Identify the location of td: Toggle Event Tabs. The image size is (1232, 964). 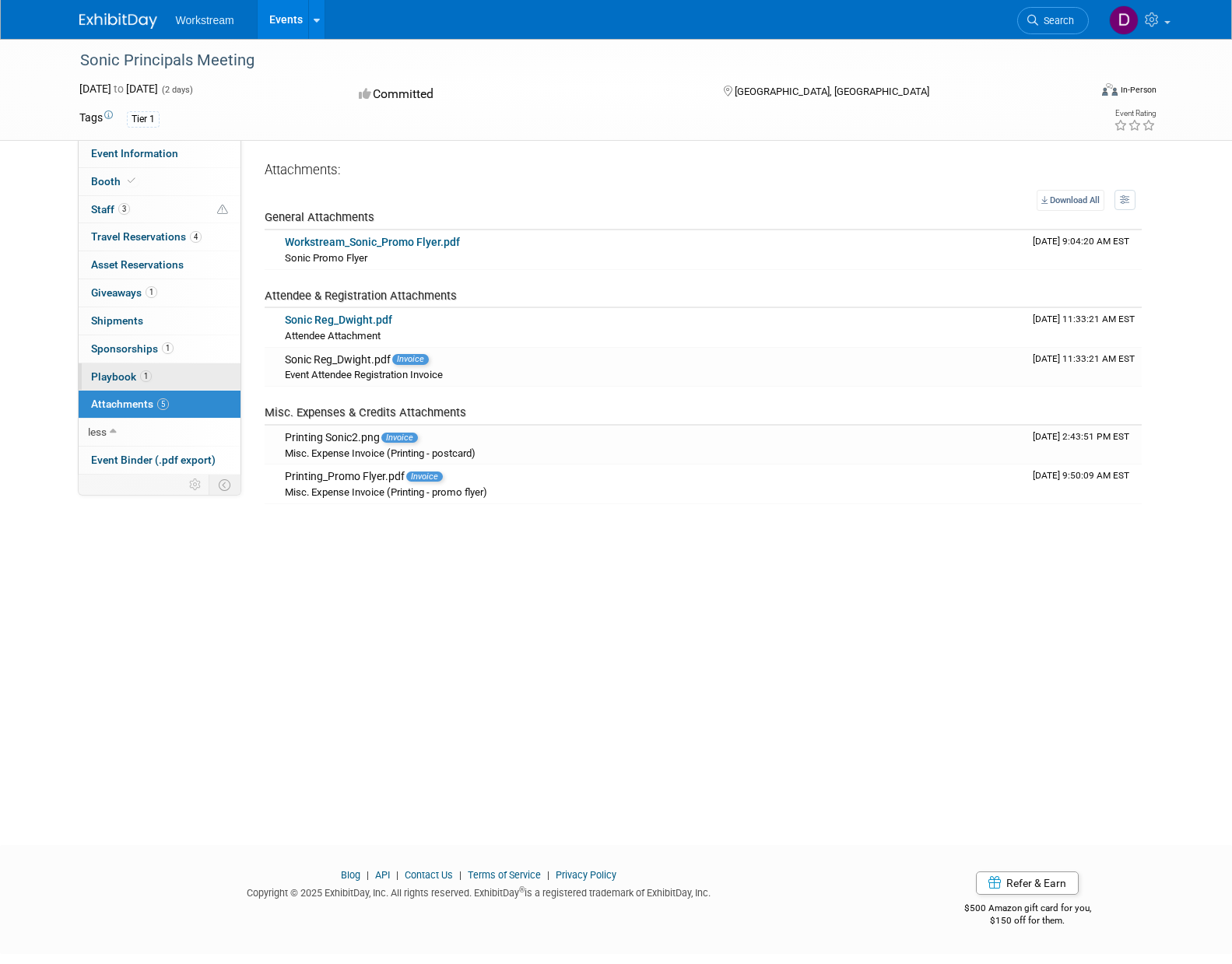
(224, 485).